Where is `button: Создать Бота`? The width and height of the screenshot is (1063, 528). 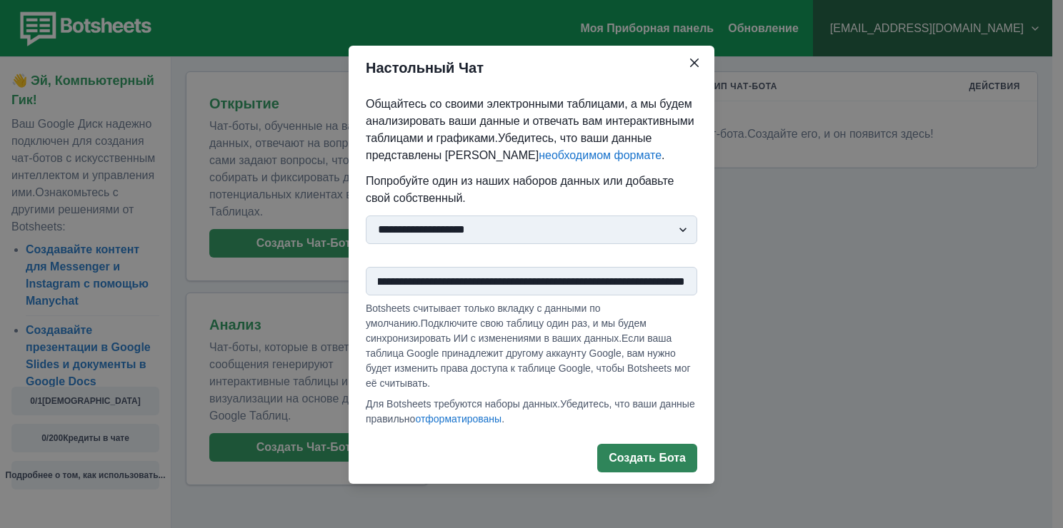
button: Создать Бота is located at coordinates (647, 458).